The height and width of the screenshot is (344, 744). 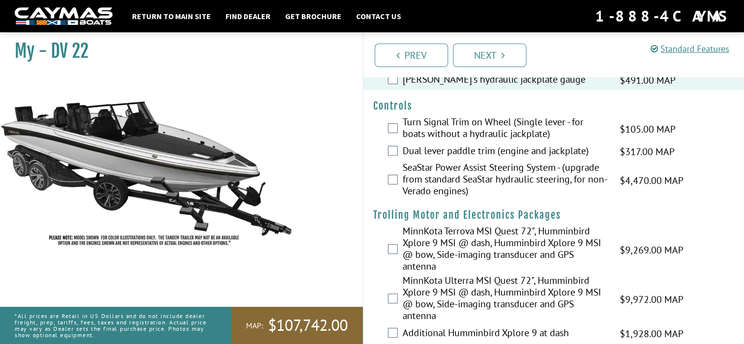 What do you see at coordinates (490, 55) in the screenshot?
I see `a: Next` at bounding box center [490, 55].